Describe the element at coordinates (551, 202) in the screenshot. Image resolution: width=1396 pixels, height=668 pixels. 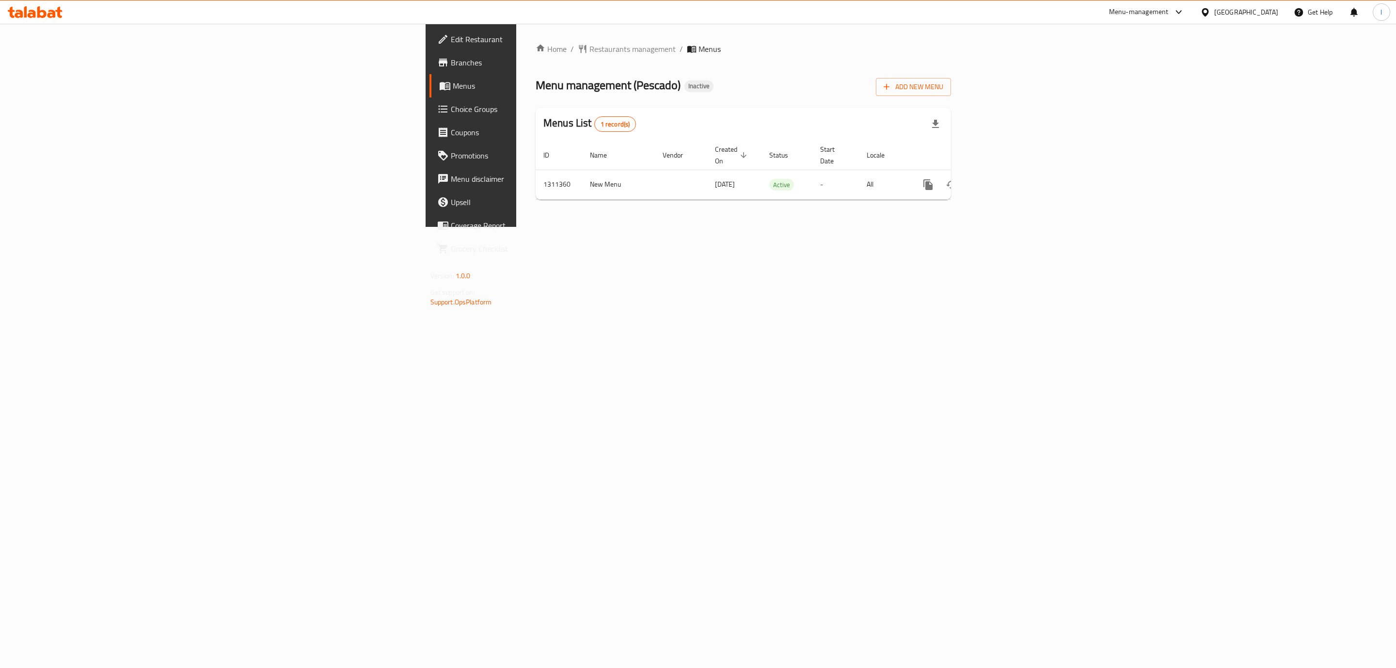
I see `span: Upsell` at that location.